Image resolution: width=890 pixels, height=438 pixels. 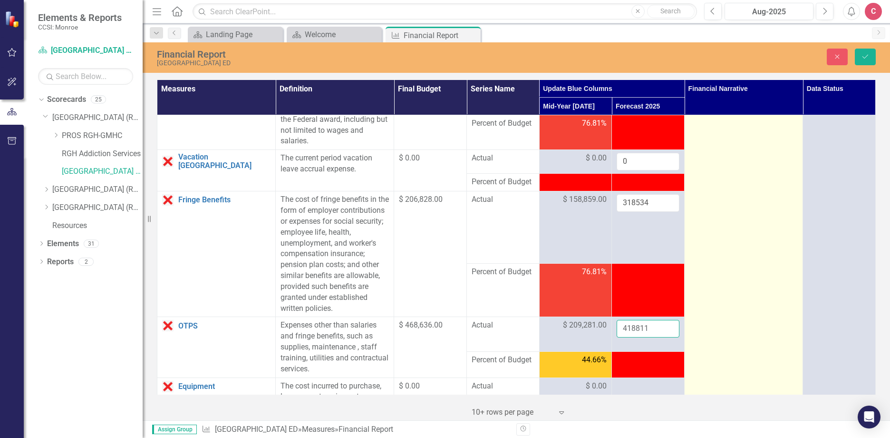 What do you see at coordinates (91, 243) in the screenshot?
I see `div: 31` at bounding box center [91, 243].